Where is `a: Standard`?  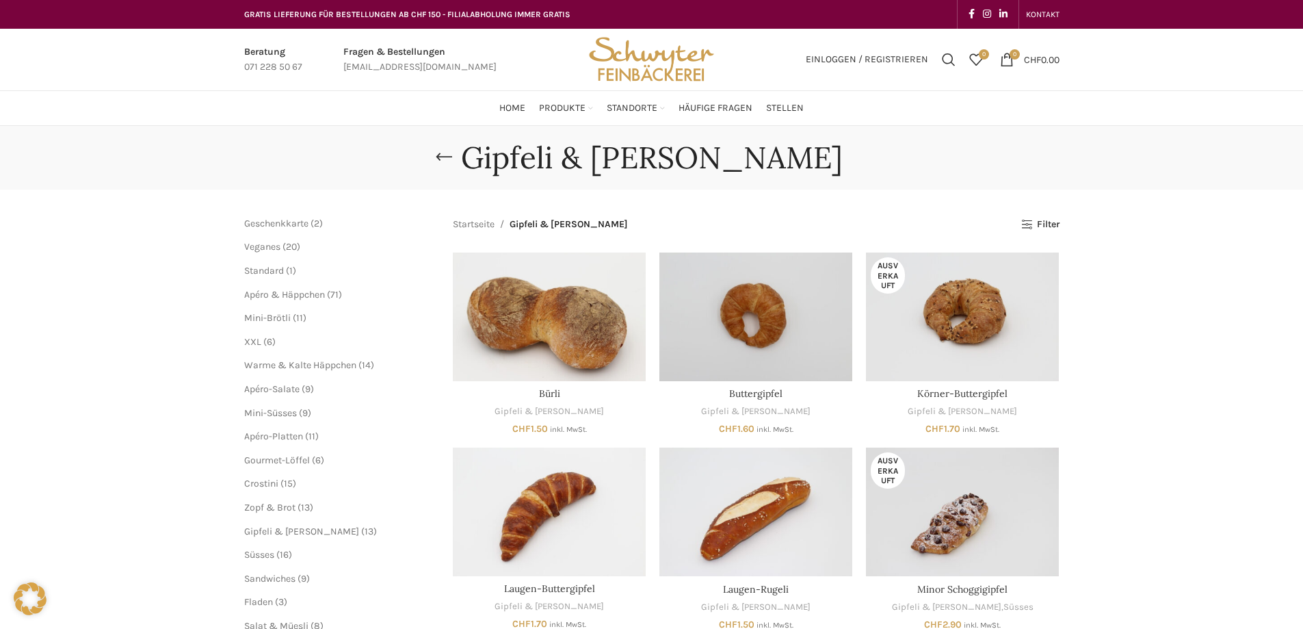 a: Standard is located at coordinates (264, 270).